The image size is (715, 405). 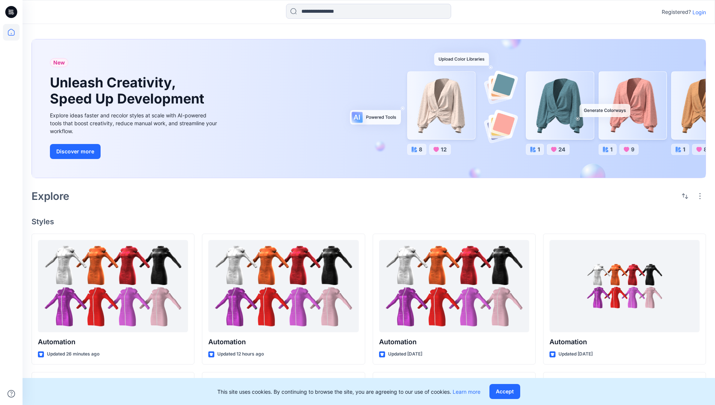 What do you see at coordinates (134, 123) in the screenshot?
I see `div: Explore ideas faster and recolor styles at scale with AI-powered tools that boost creativity, red...` at bounding box center [134, 123].